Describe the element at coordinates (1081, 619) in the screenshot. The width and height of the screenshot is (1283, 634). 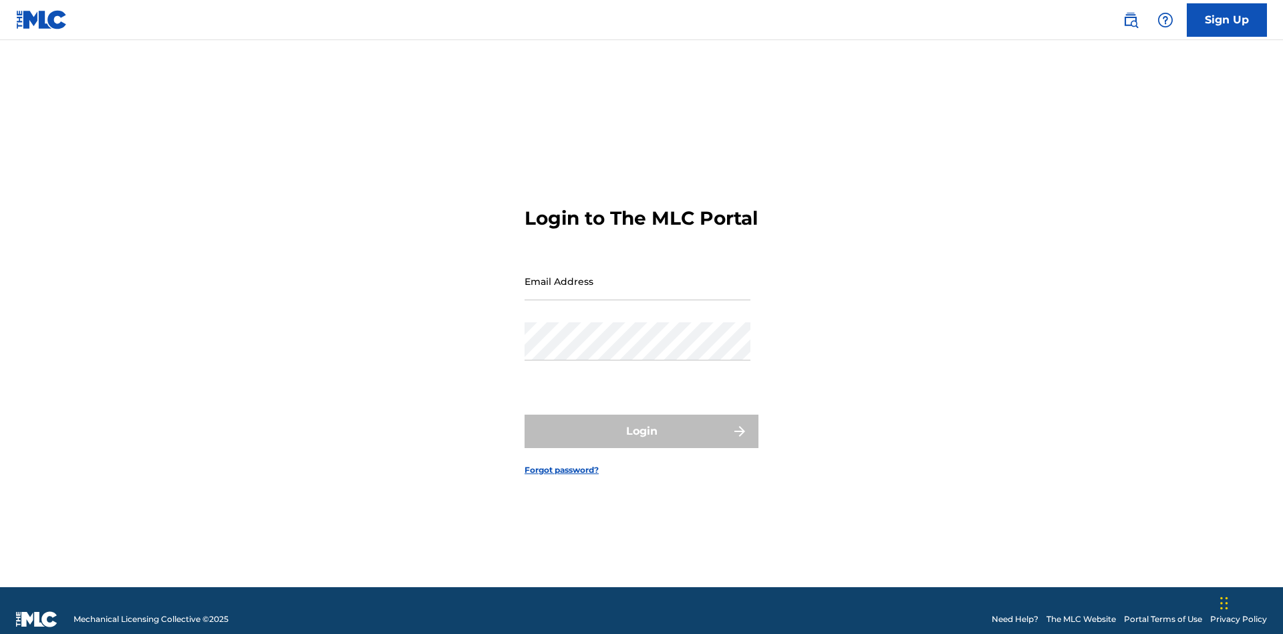
I see `a: The MLC Website` at that location.